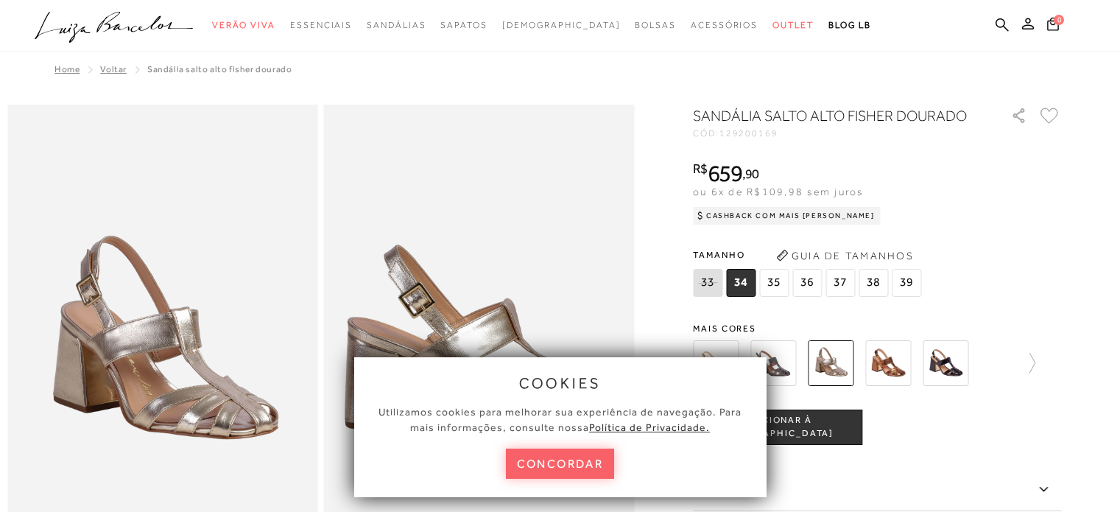  What do you see at coordinates (708, 283) in the screenshot?
I see `span: 33` at bounding box center [708, 283].